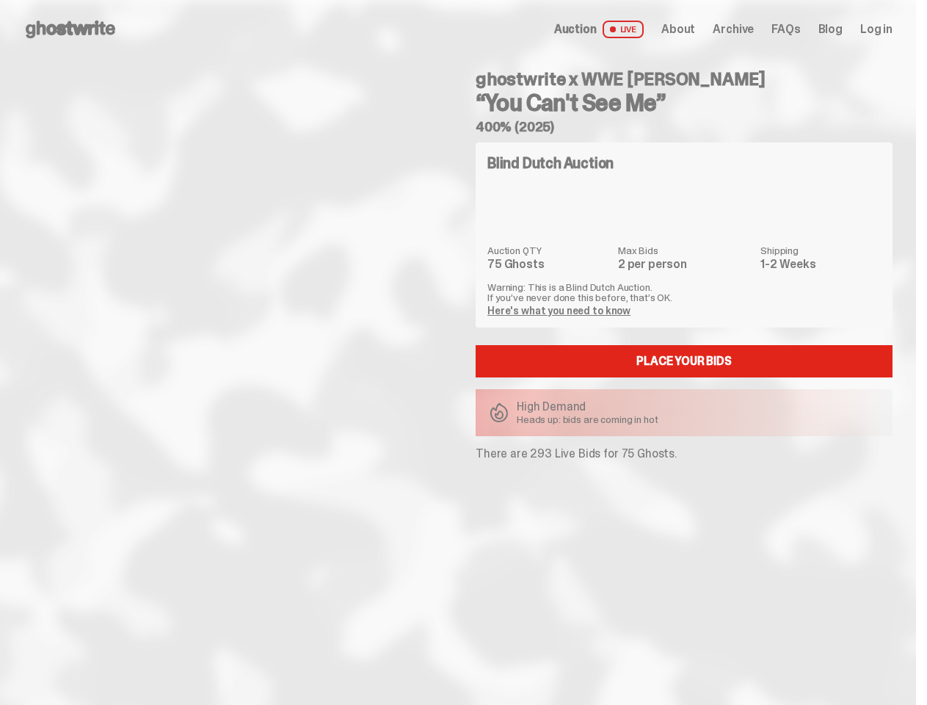  Describe the element at coordinates (623, 29) in the screenshot. I see `span: LIVE` at that location.